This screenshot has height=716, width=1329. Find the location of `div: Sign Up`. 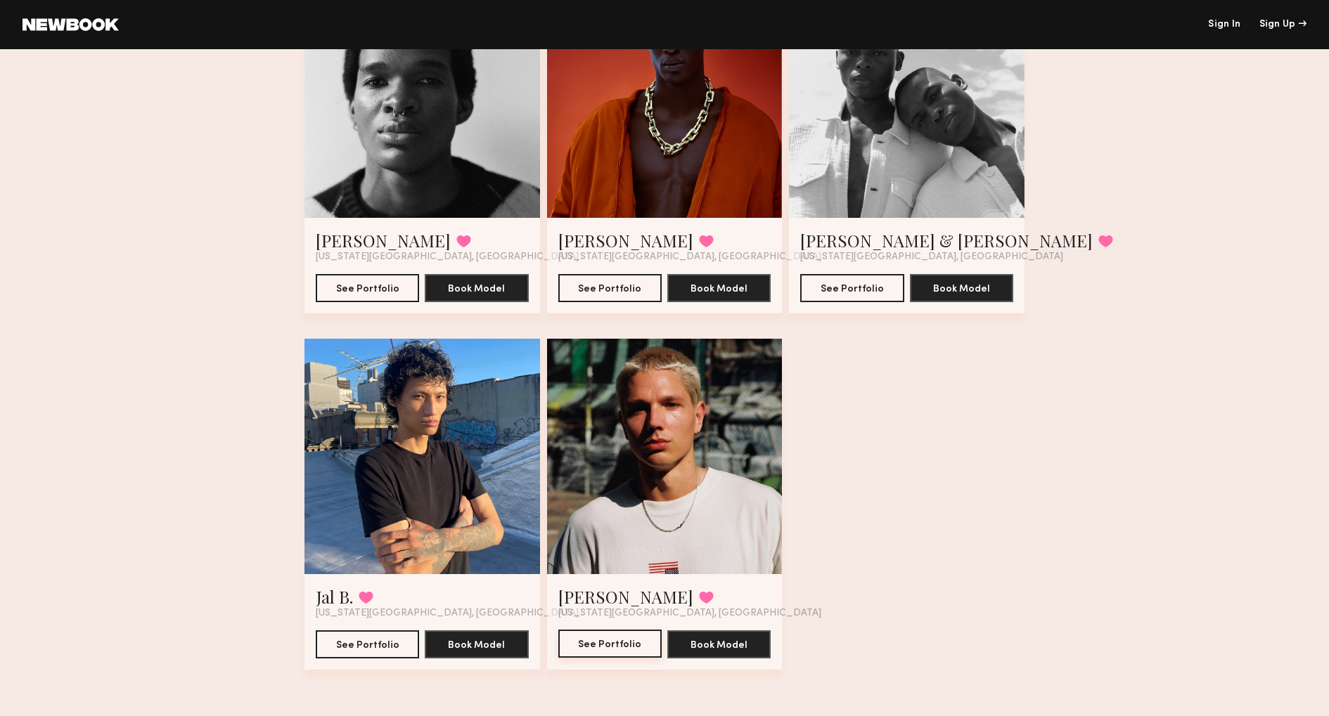

div: Sign Up is located at coordinates (1282, 25).